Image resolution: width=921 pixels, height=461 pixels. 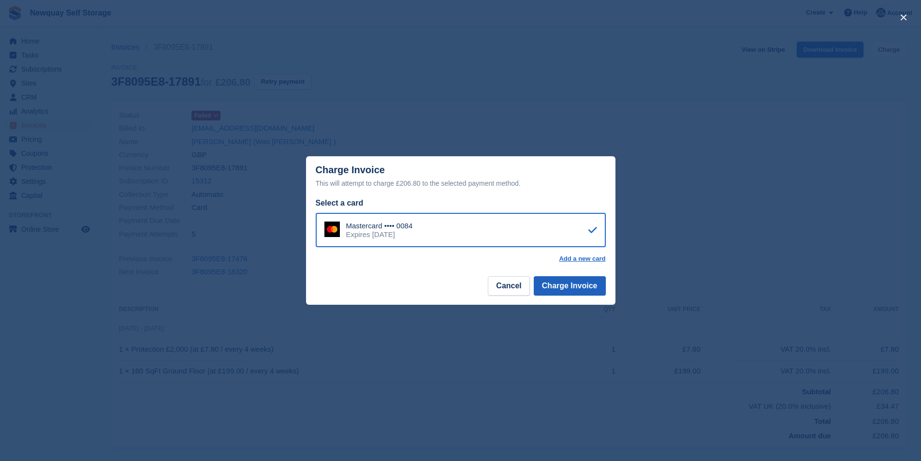 I want to click on button: close, so click(x=903, y=17).